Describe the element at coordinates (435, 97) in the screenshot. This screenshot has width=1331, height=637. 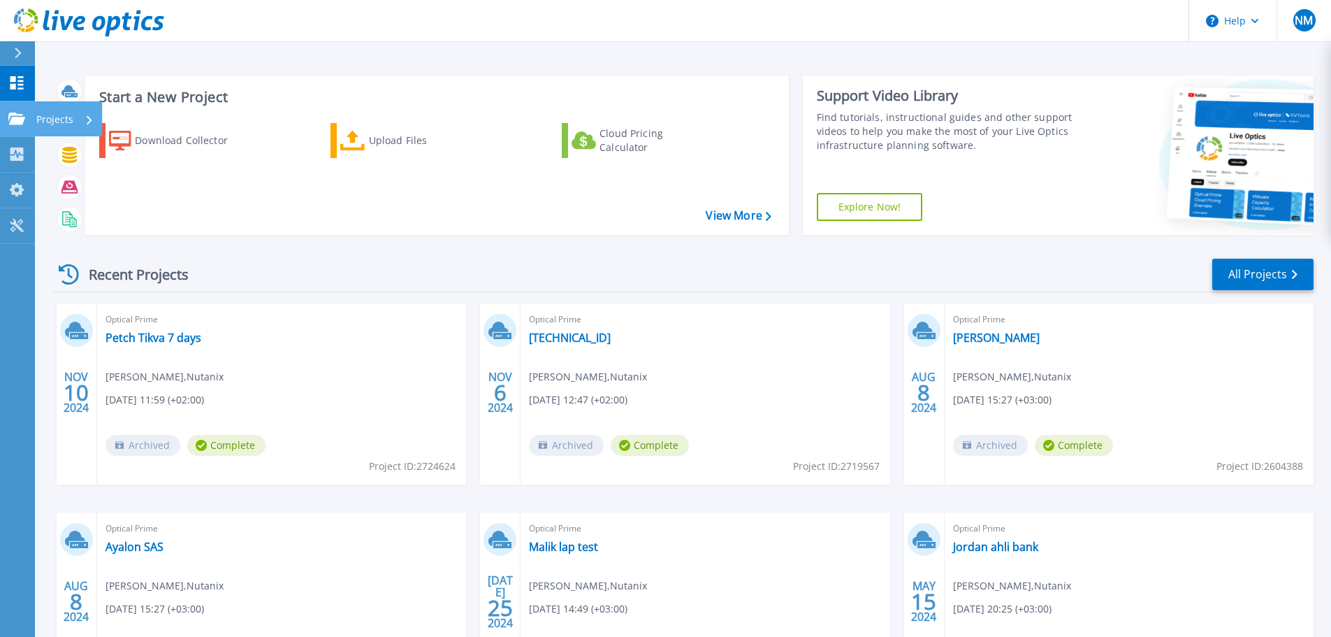
I see `h3: Start a New Project` at that location.